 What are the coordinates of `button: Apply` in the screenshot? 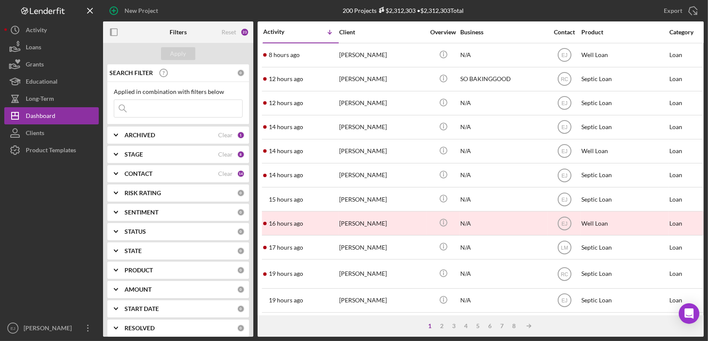 It's located at (178, 54).